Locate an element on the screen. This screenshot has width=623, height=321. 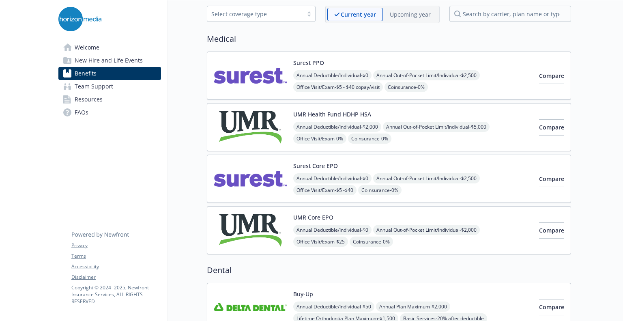
a: Welcome is located at coordinates (109, 47).